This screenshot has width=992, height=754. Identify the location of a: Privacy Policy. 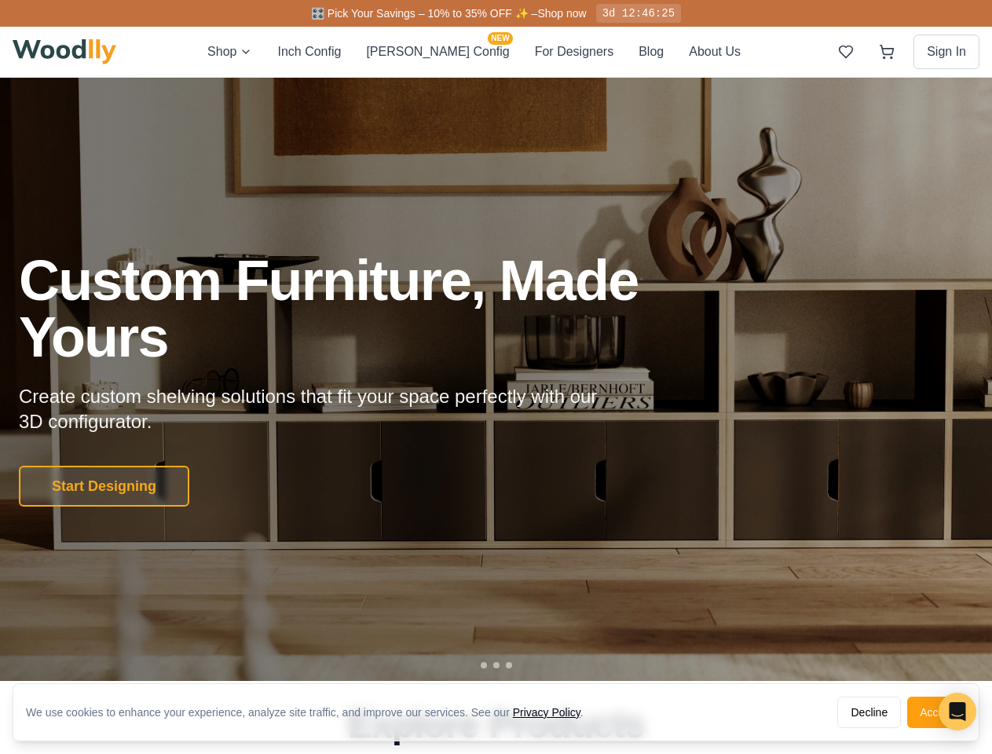
(547, 713).